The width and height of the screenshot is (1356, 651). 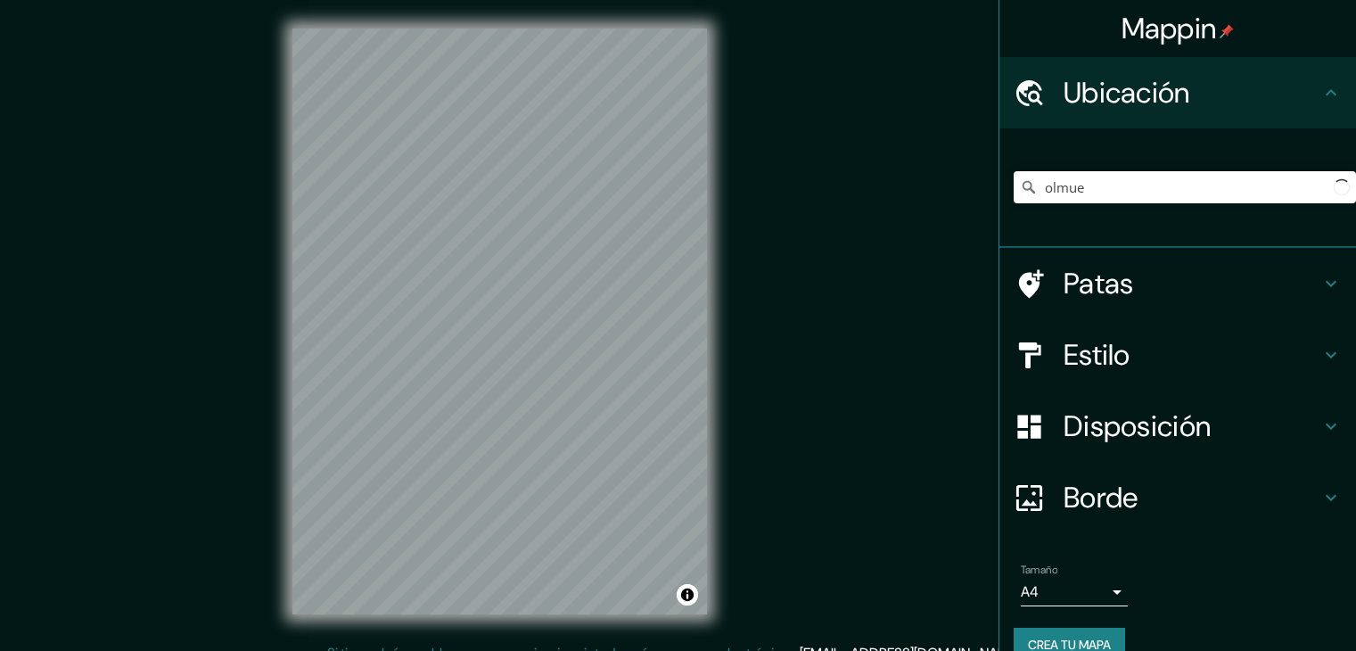 I want to click on font: A4, so click(x=1030, y=591).